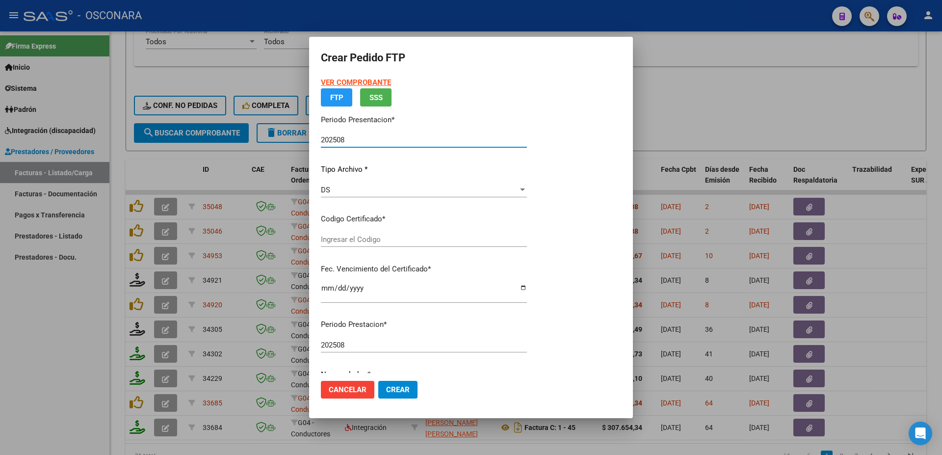 Image resolution: width=942 pixels, height=455 pixels. Describe the element at coordinates (347, 389) in the screenshot. I see `span: Cancelar` at that location.